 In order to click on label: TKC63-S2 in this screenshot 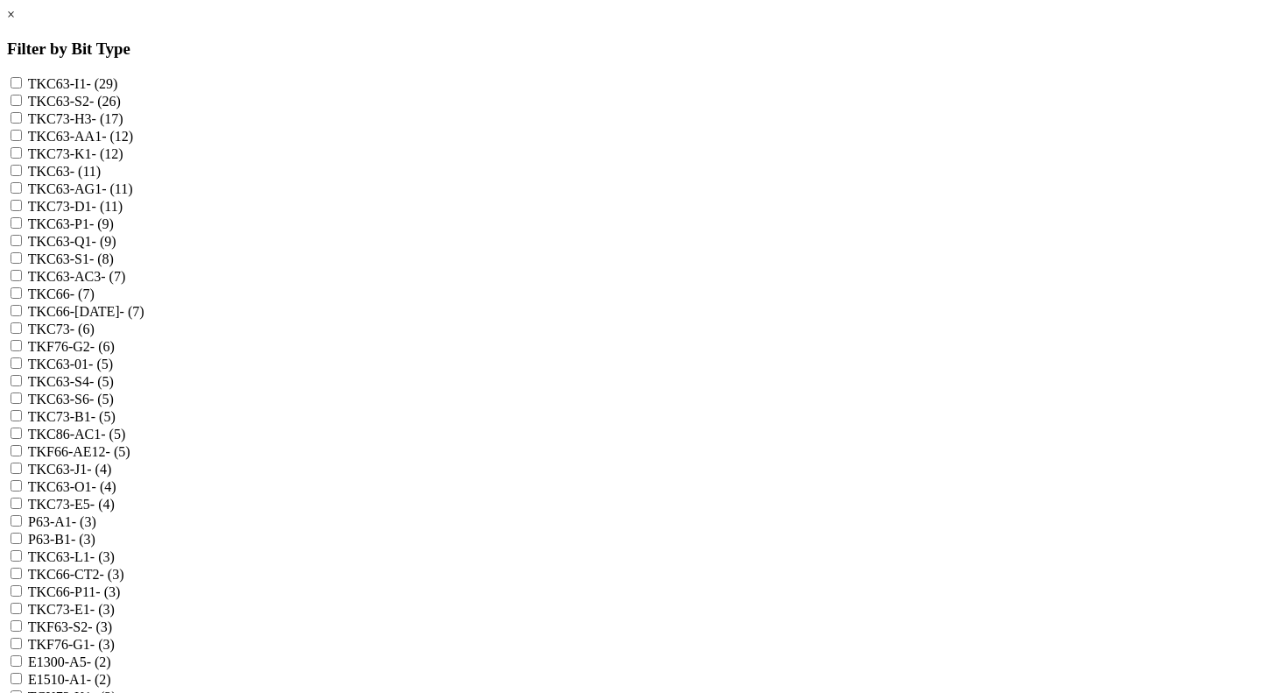, I will do `click(74, 101)`.